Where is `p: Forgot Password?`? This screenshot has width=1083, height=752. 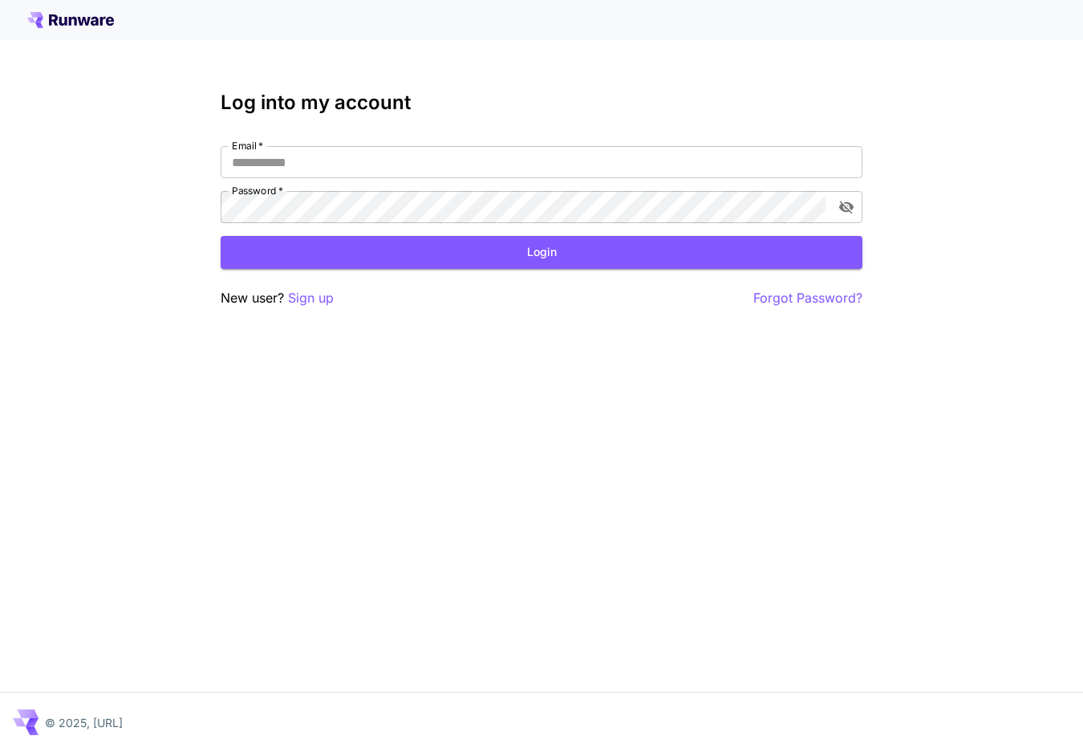
p: Forgot Password? is located at coordinates (808, 298).